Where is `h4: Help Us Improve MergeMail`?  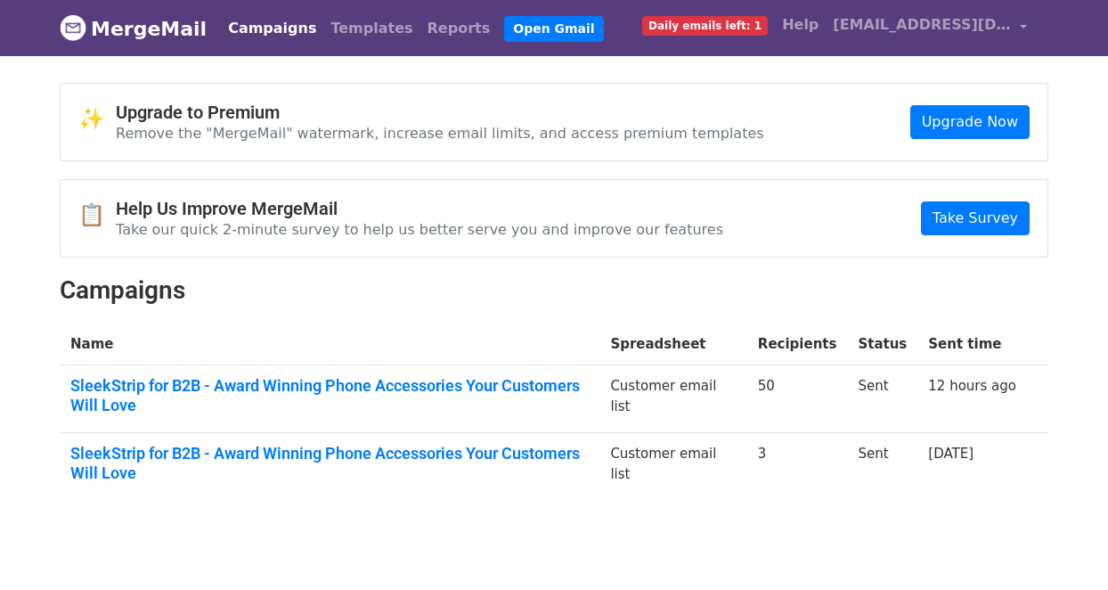 h4: Help Us Improve MergeMail is located at coordinates (420, 208).